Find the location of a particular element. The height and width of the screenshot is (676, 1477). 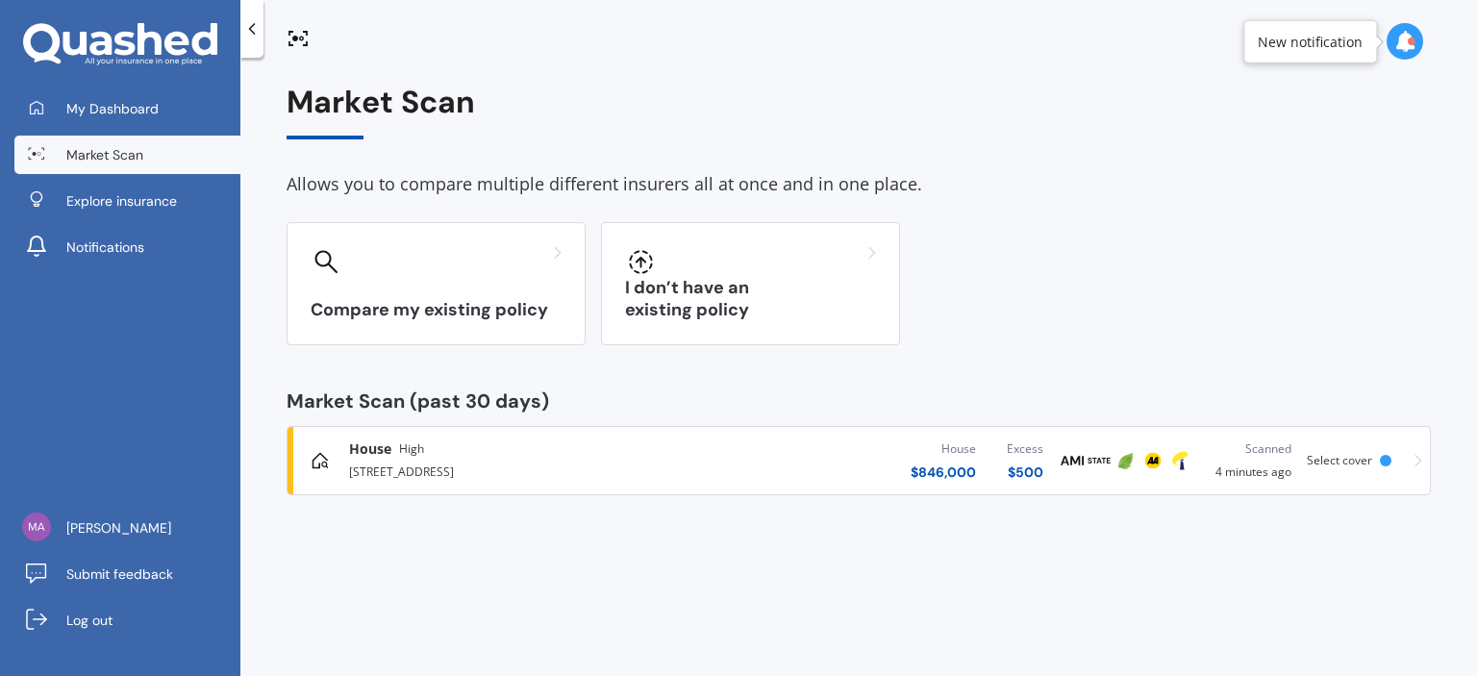

span: House is located at coordinates (370, 449).